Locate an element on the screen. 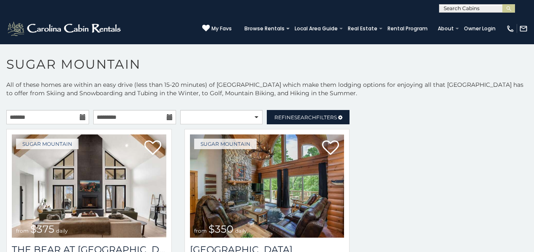 The height and width of the screenshot is (252, 534). span: $350 is located at coordinates (221, 229).